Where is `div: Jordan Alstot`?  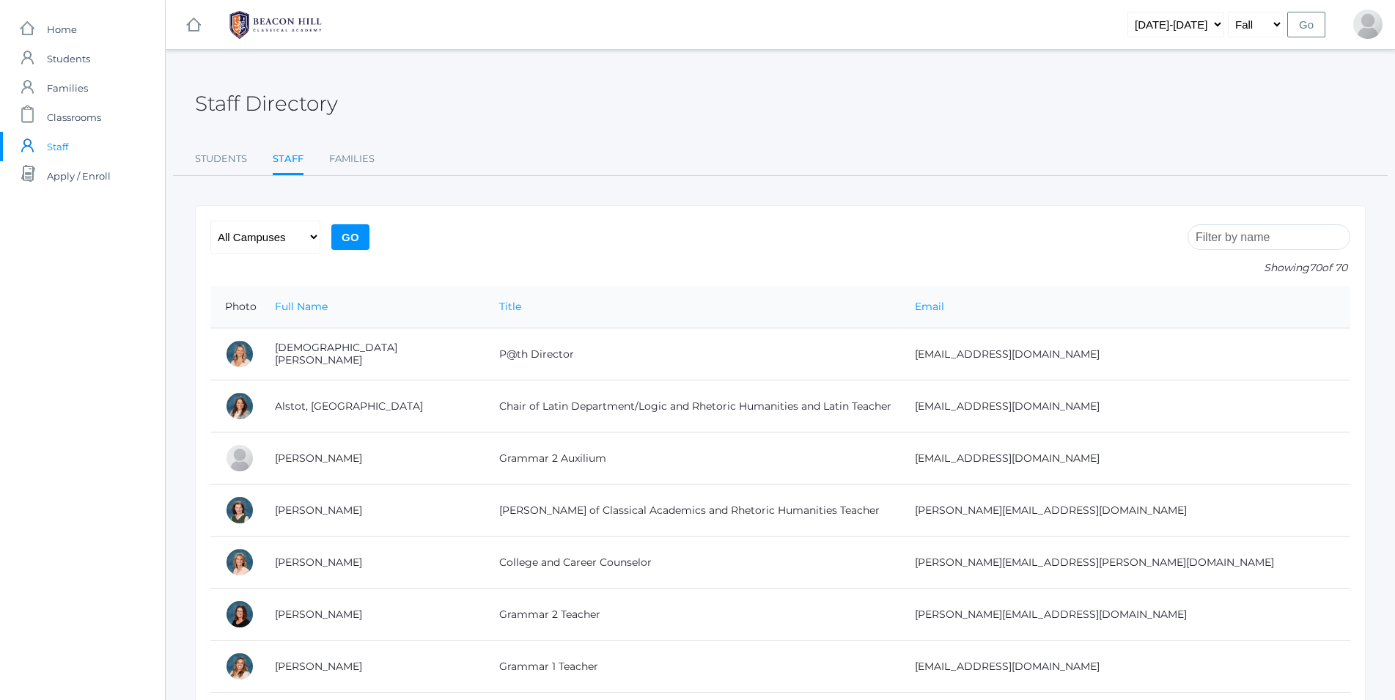
div: Jordan Alstot is located at coordinates (240, 406).